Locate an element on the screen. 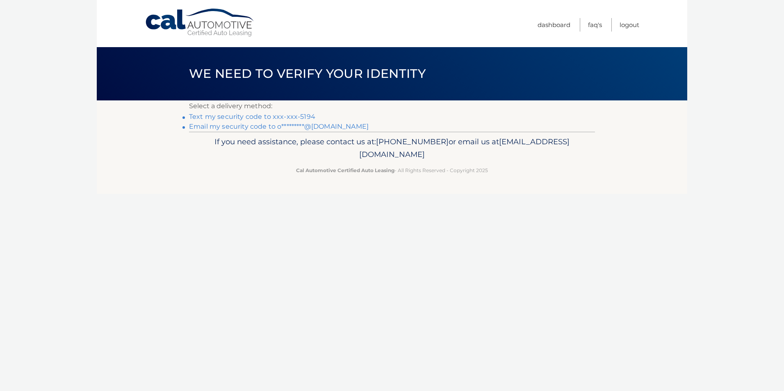  p: If you need assistance, please contact us at: or email us at is located at coordinates (392, 148).